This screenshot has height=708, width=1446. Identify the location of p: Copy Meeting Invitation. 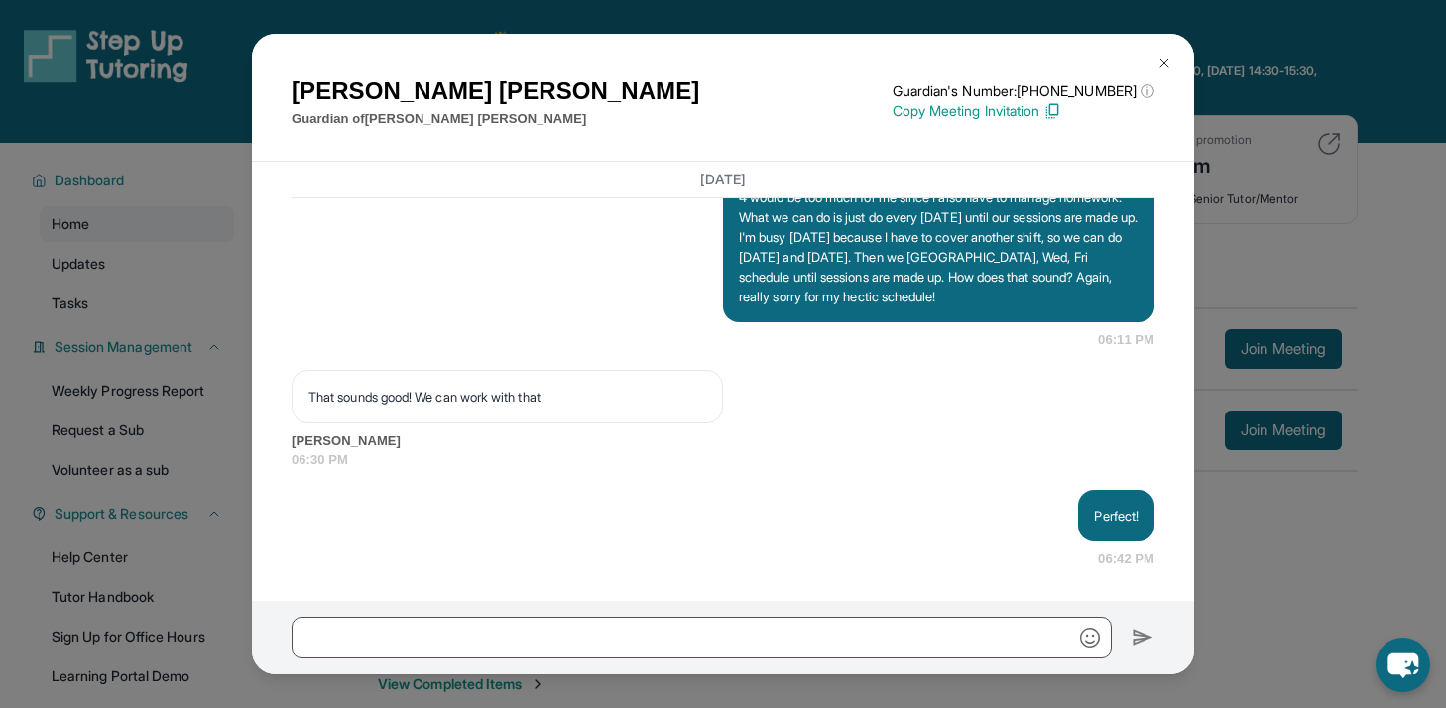
(1024, 111).